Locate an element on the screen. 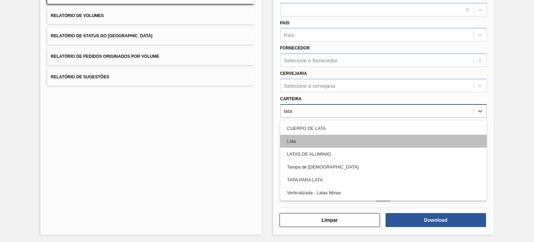 The height and width of the screenshot is (242, 534). button: Relatório de Volumes is located at coordinates (151, 16).